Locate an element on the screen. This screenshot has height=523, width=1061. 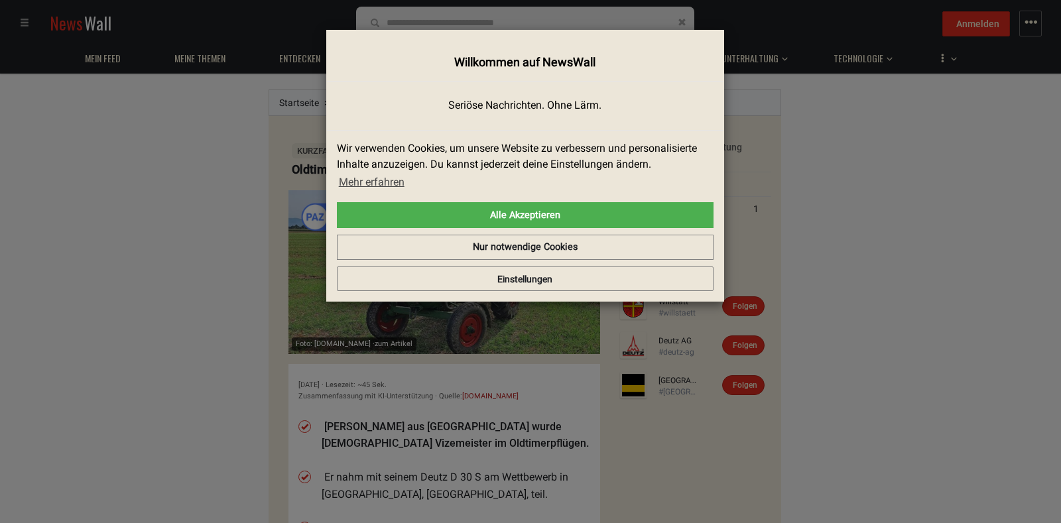
div: cookieconsent is located at coordinates (525, 200).